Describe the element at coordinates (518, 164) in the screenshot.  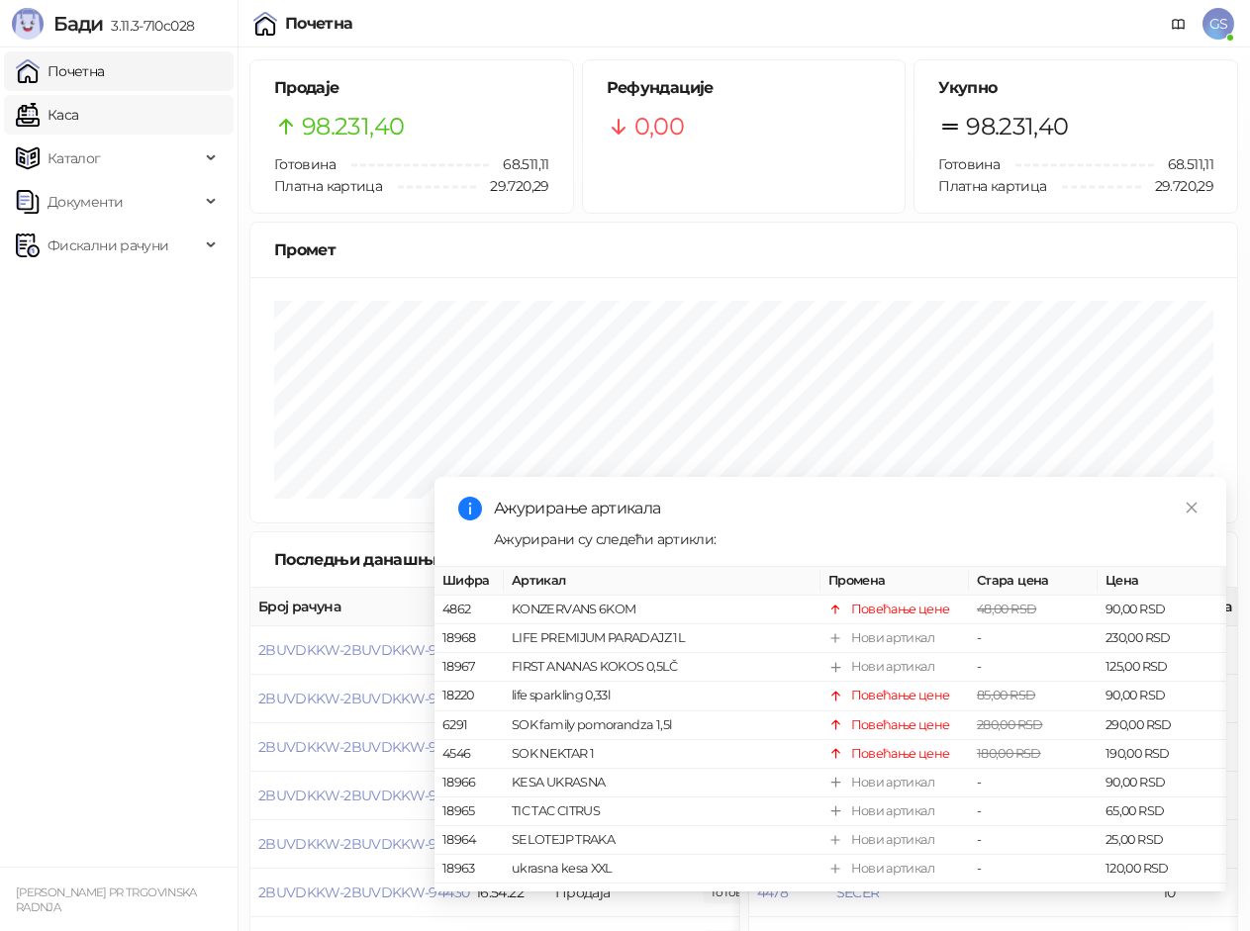
I see `span: 68.511,11` at that location.